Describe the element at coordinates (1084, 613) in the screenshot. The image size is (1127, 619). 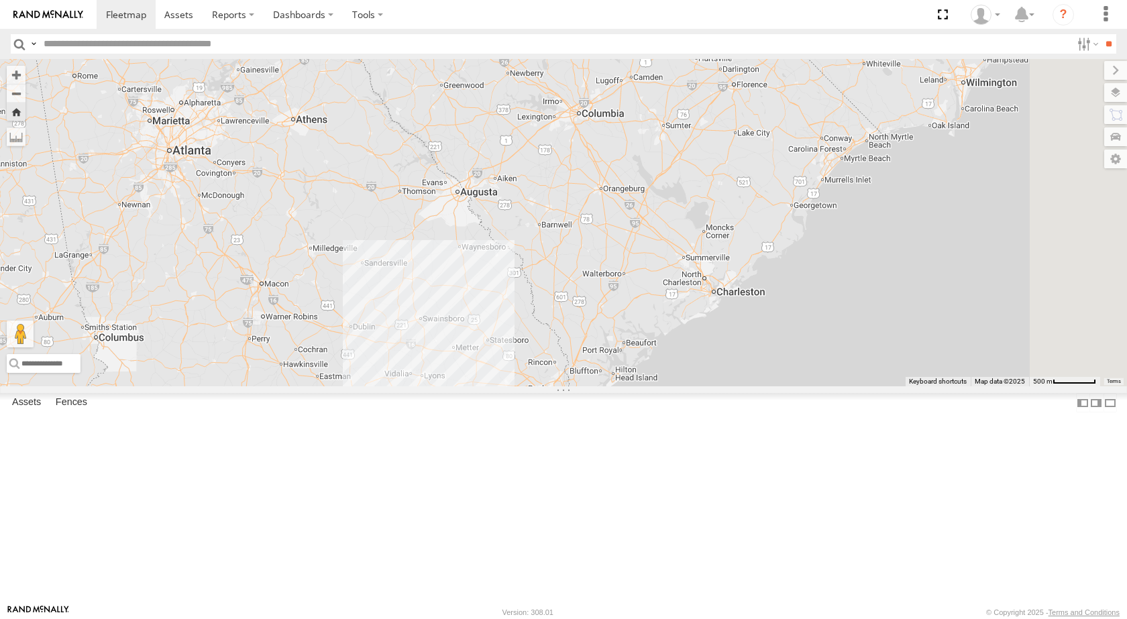
I see `a: Terms and Conditions` at that location.